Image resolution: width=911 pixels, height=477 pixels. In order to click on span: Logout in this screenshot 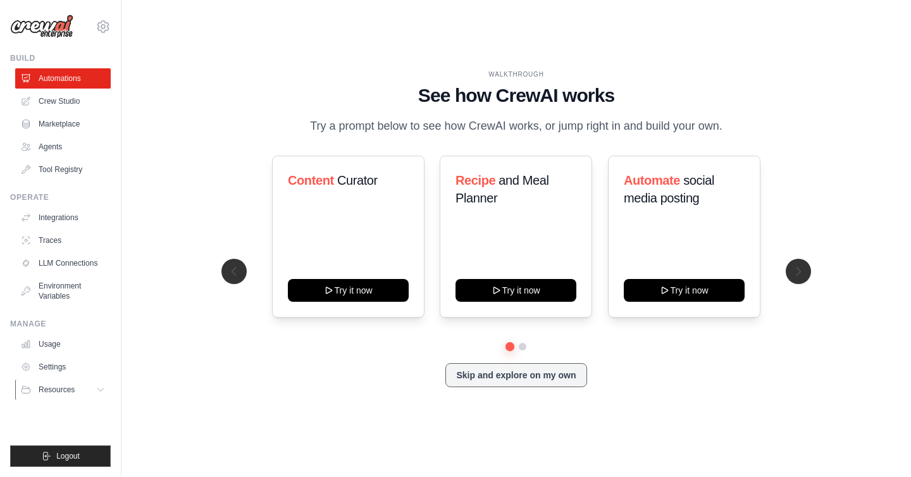, I will do `click(68, 456)`.